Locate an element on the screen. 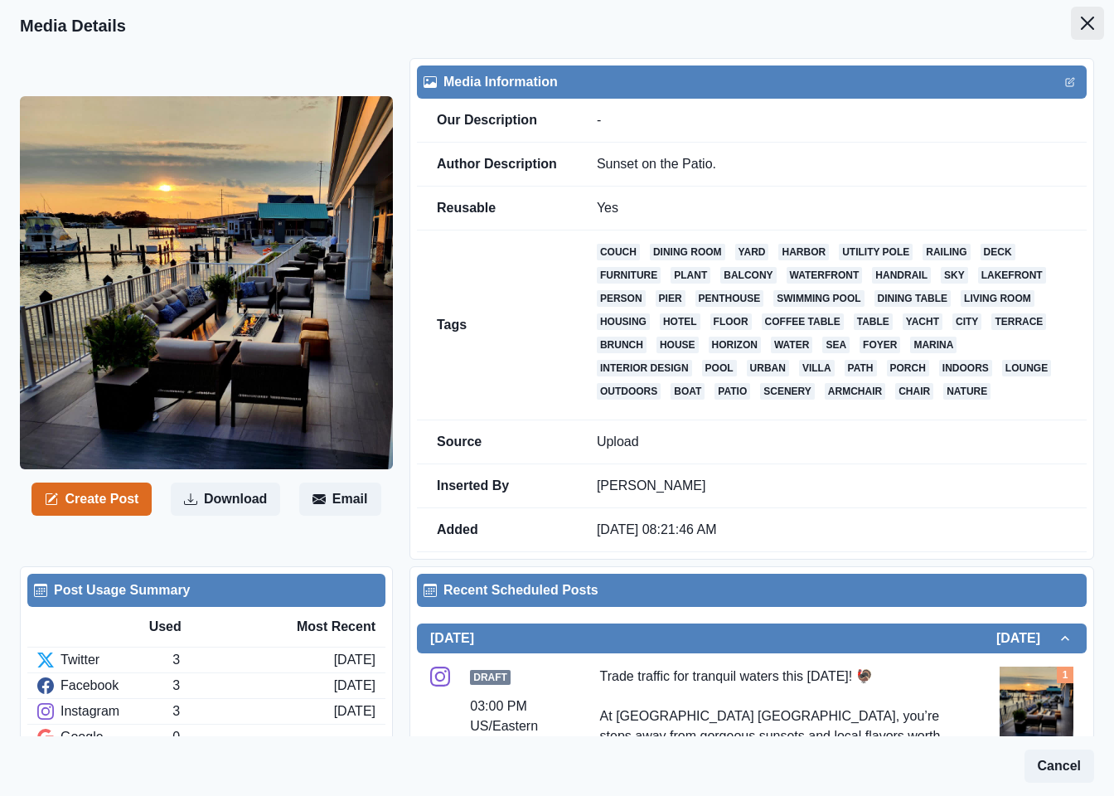 Image resolution: width=1114 pixels, height=796 pixels. a: horizon is located at coordinates (734, 345).